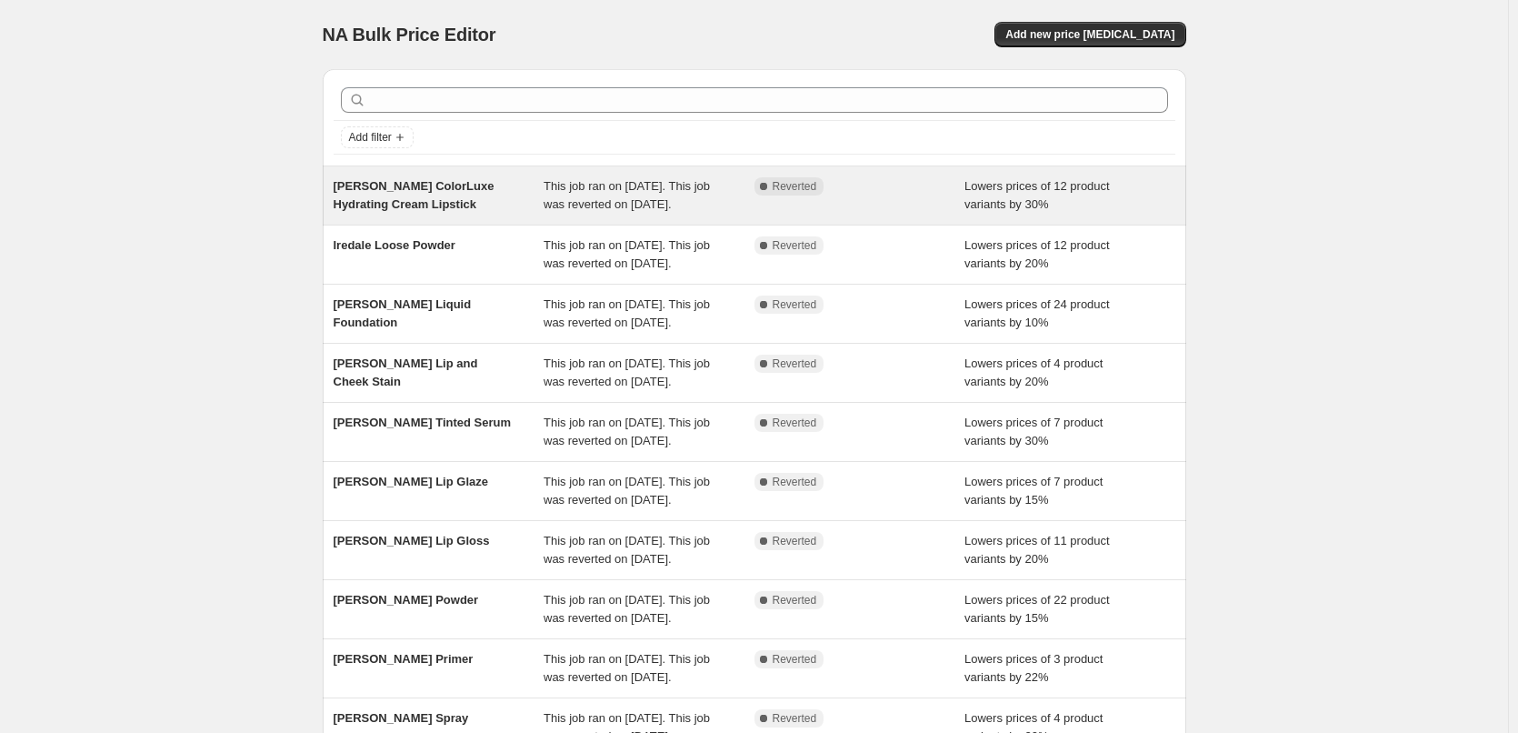  I want to click on span: Lowers prices of 3 product variants by 22%, so click(1034, 667).